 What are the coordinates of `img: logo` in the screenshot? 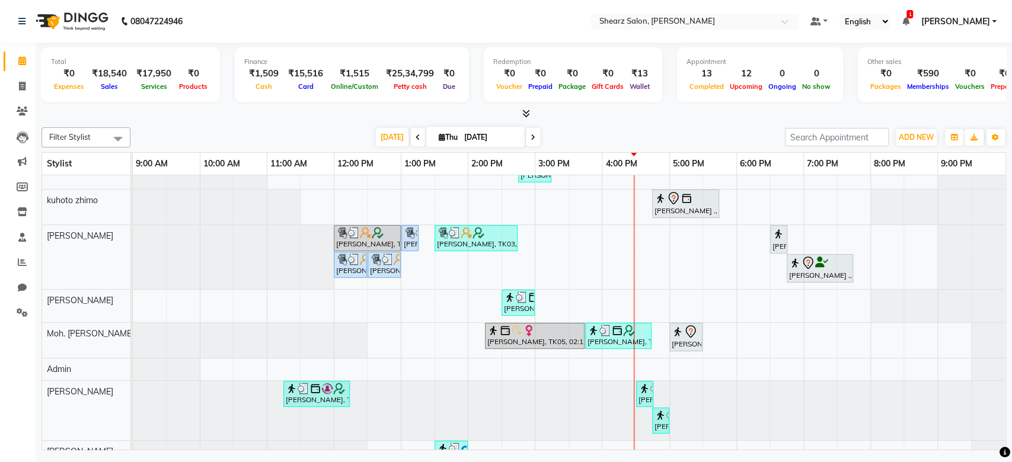 It's located at (71, 21).